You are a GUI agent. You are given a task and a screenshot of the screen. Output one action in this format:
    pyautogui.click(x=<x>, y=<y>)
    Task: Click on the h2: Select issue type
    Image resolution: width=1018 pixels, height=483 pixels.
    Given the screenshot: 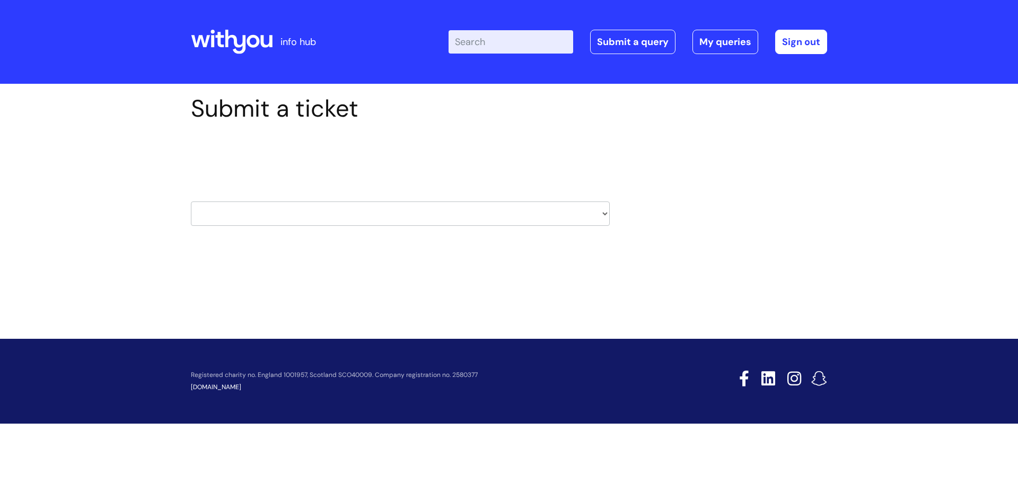 What is the action you would take?
    pyautogui.click(x=400, y=157)
    